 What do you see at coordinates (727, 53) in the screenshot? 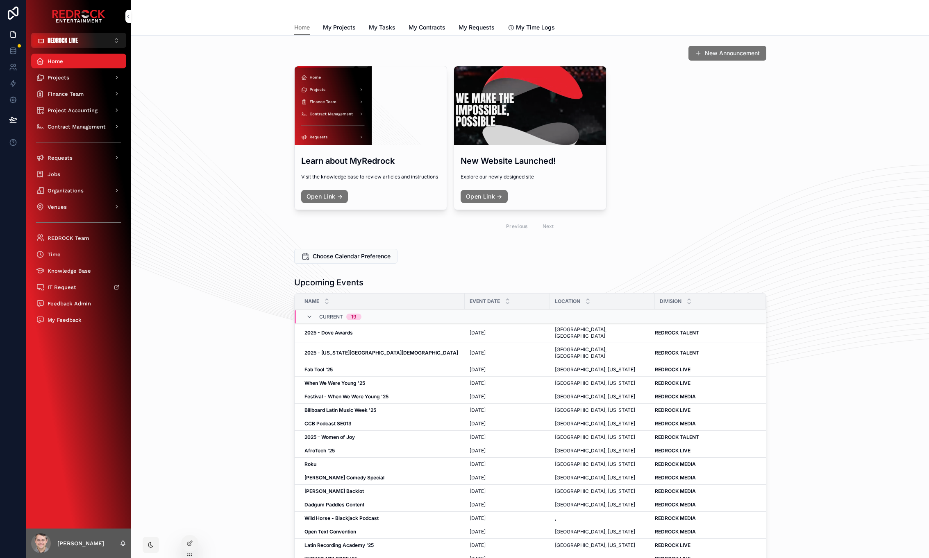
I see `a: New Announcement` at bounding box center [727, 53].